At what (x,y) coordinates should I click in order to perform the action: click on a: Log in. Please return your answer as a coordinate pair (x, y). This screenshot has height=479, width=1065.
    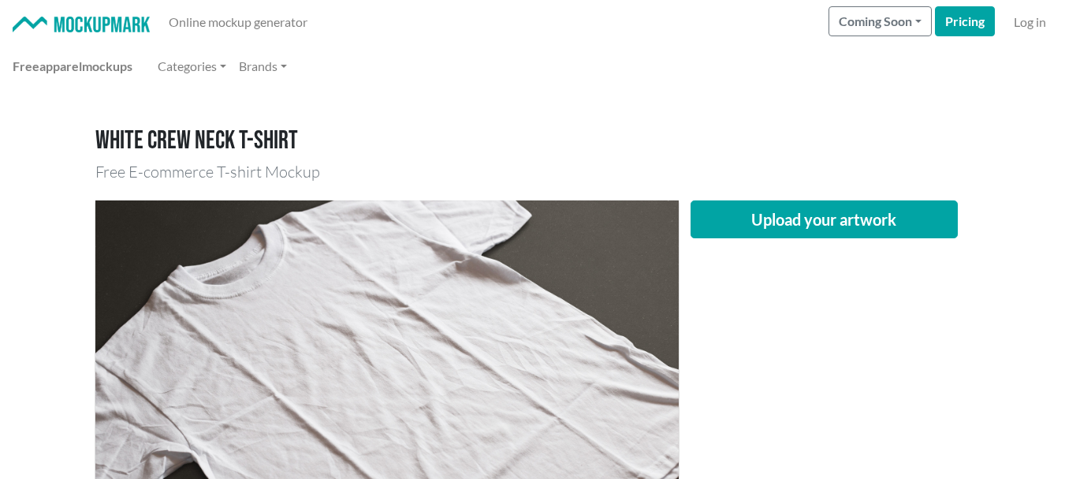
    Looking at the image, I should click on (1030, 22).